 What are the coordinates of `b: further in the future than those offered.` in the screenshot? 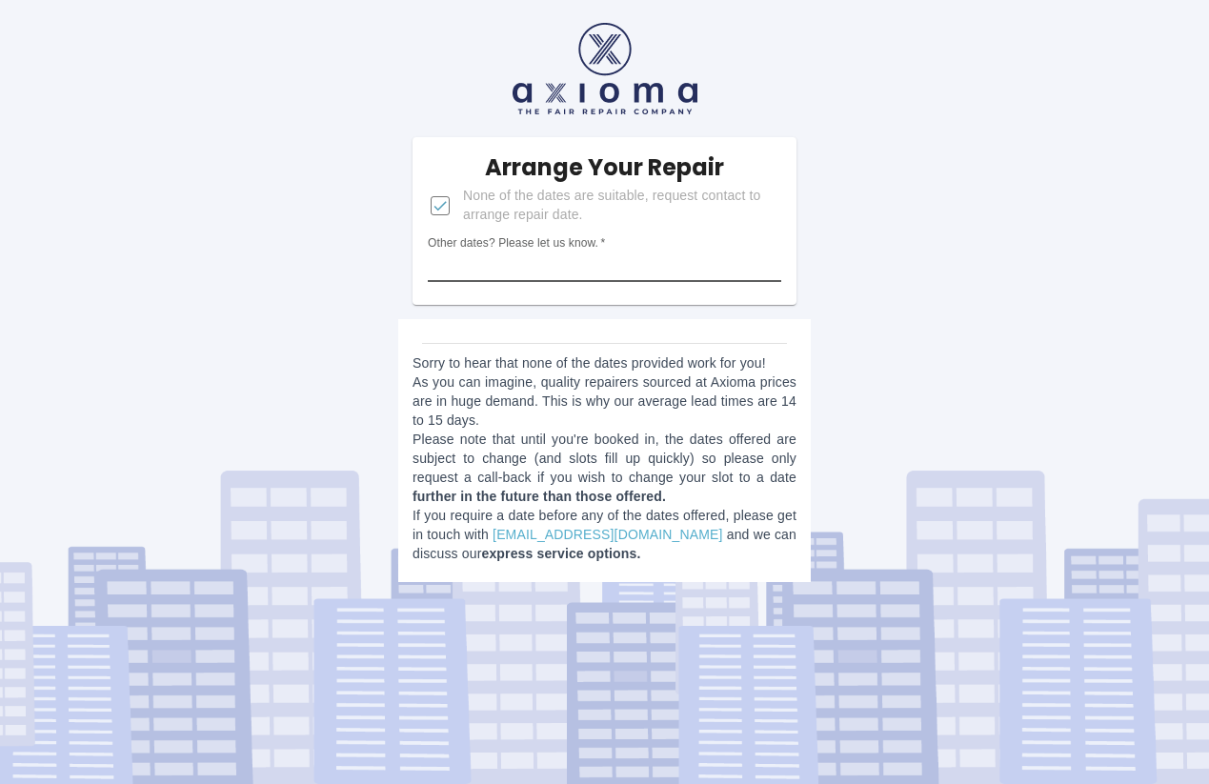 It's located at (539, 497).